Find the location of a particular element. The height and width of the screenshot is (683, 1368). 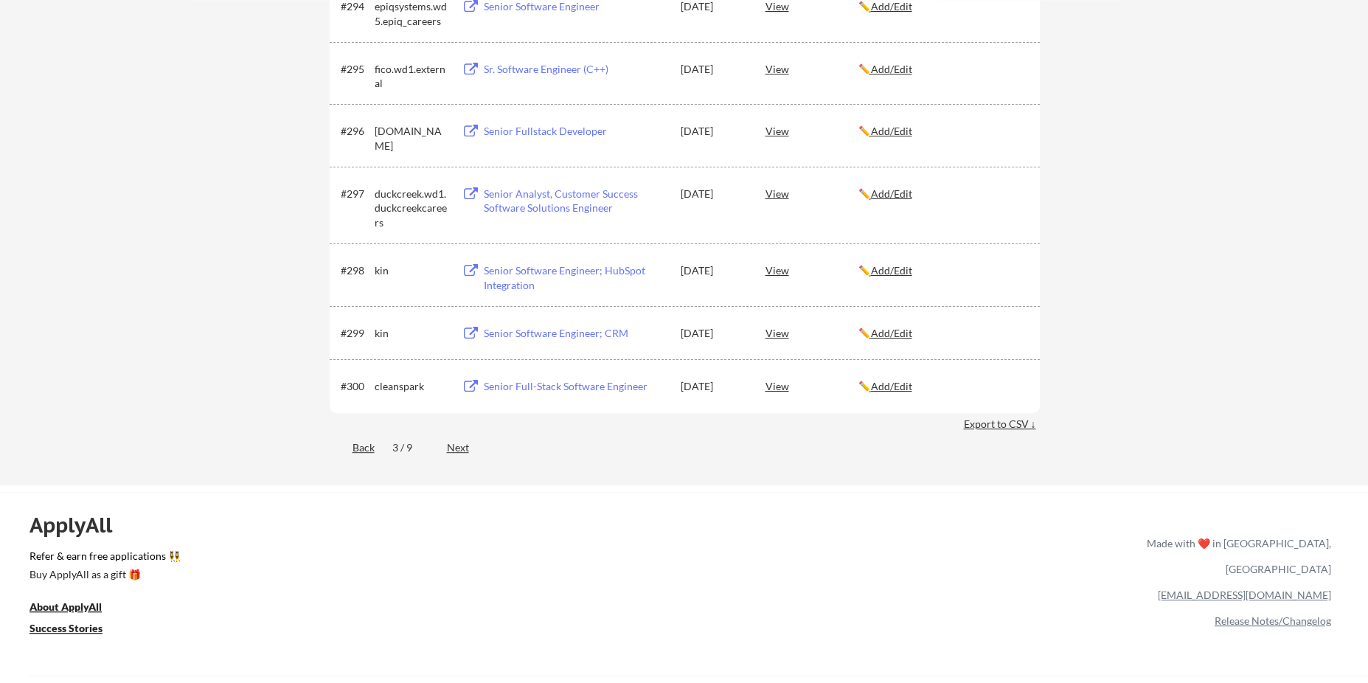

div: #298 is located at coordinates (355, 271).